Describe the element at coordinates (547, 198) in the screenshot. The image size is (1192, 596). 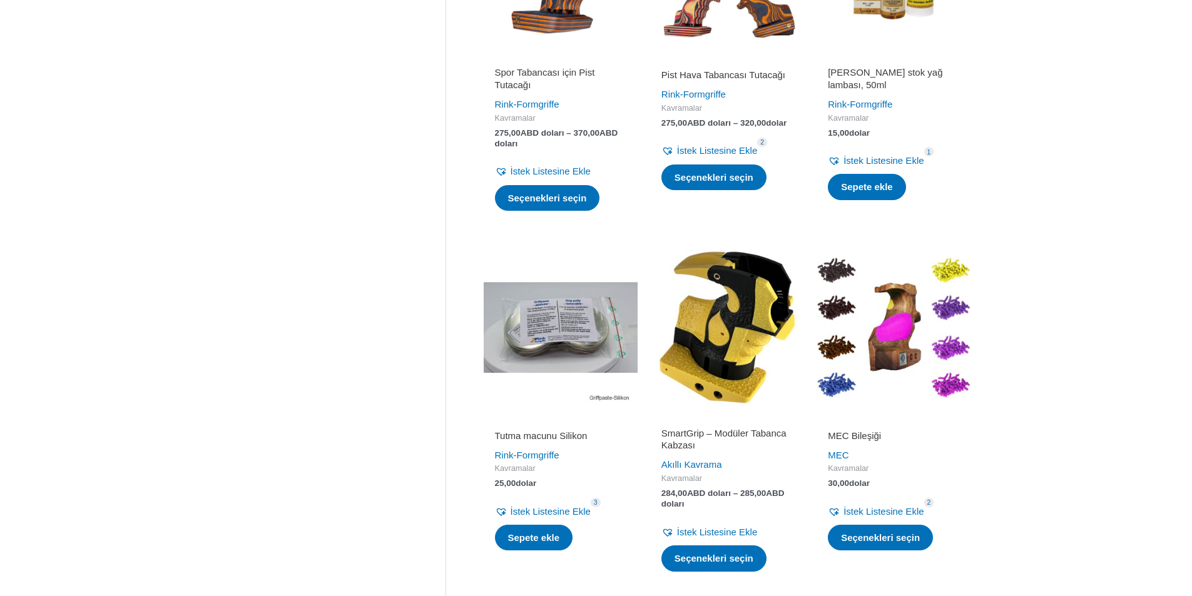
I see `a: “Spor Tabancası için Pist Tutacağı” seçeneklerini seçin` at that location.